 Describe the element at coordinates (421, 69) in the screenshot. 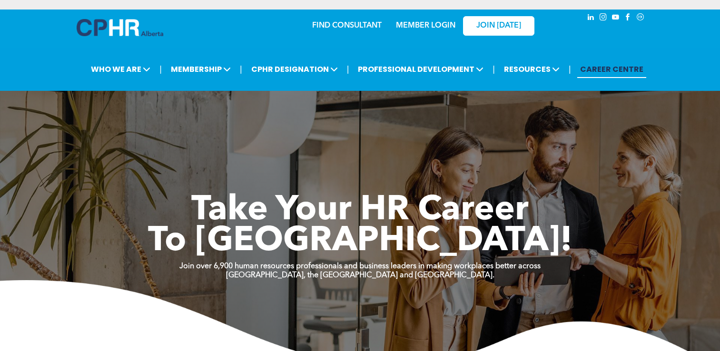

I see `span: PROFESSIONAL DEVELOPMENT` at that location.